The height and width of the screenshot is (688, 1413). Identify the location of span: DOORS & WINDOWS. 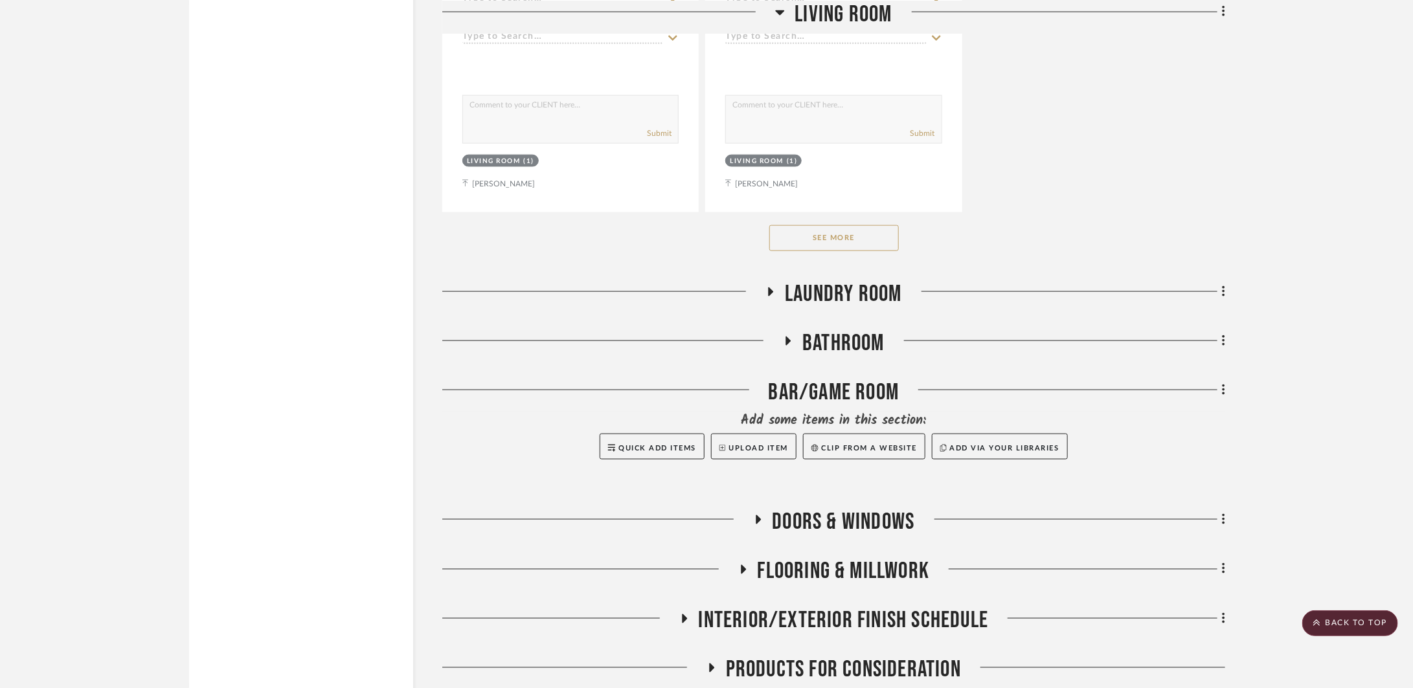
(844, 522).